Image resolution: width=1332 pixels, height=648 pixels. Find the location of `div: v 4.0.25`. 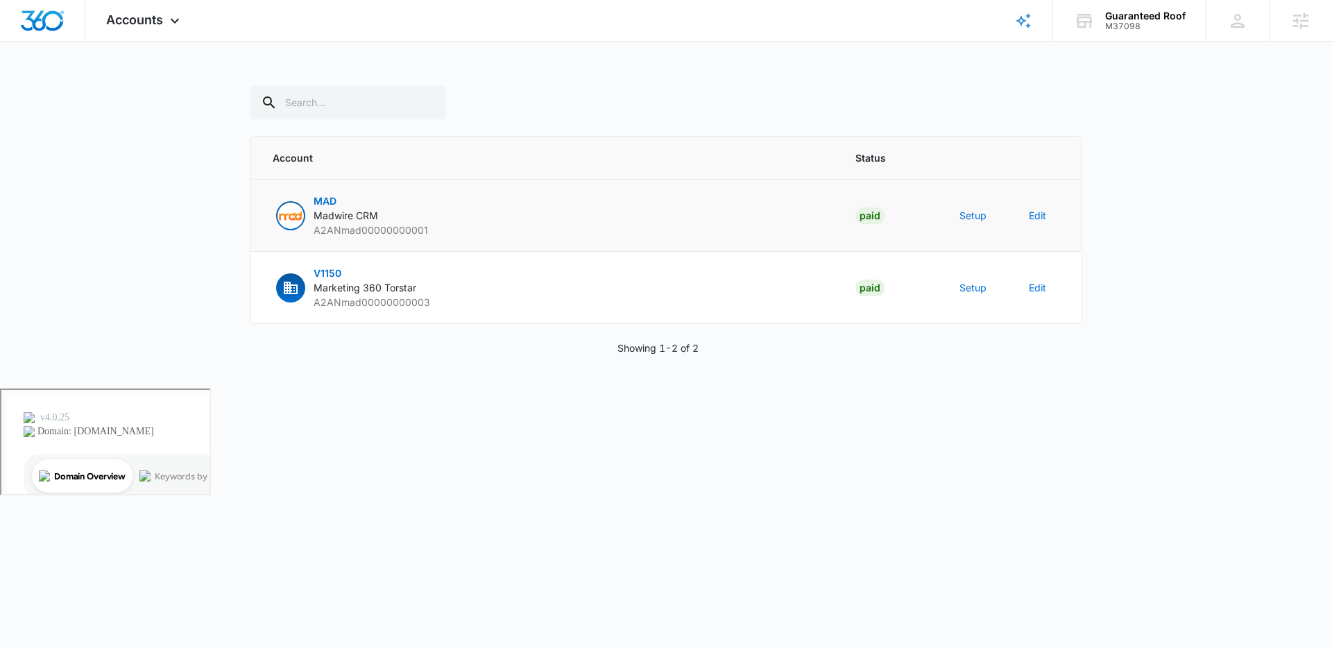

div: v 4.0.25 is located at coordinates (53, 28).